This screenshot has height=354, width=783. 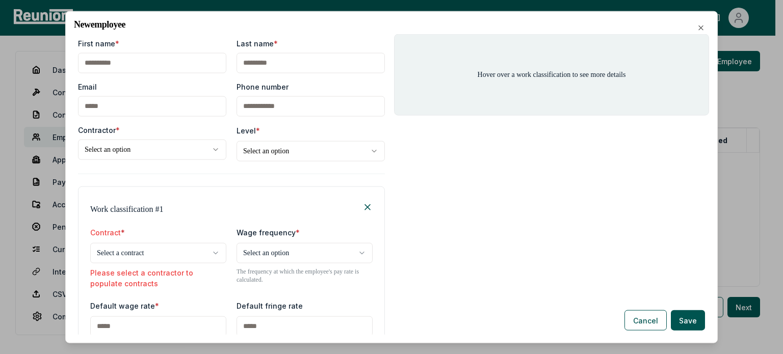 What do you see at coordinates (87, 86) in the screenshot?
I see `label: Email` at bounding box center [87, 86].